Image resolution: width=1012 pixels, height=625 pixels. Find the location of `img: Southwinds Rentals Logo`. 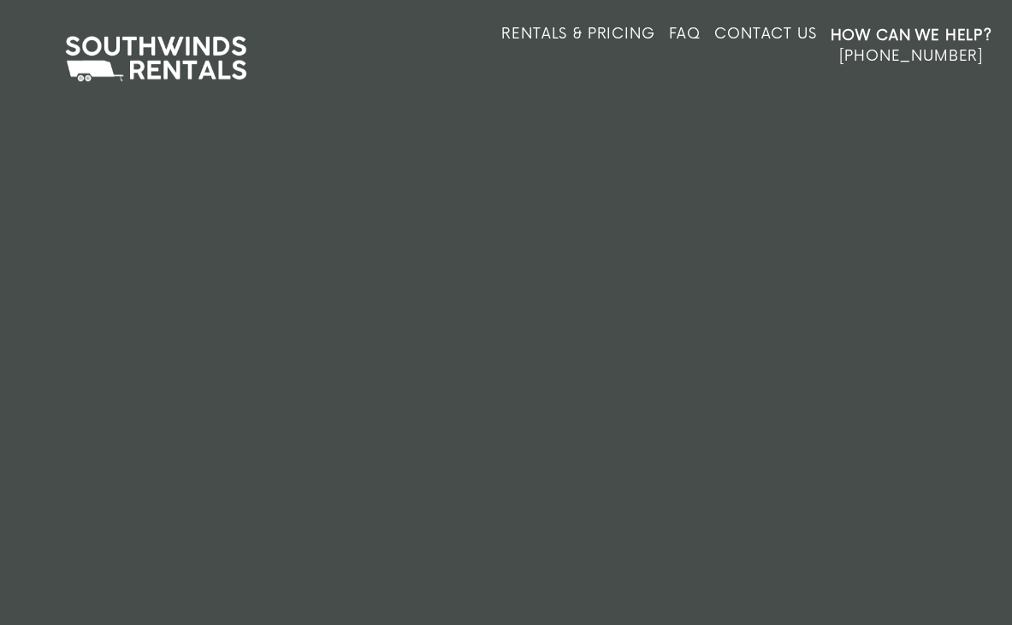

img: Southwinds Rentals Logo is located at coordinates (156, 59).